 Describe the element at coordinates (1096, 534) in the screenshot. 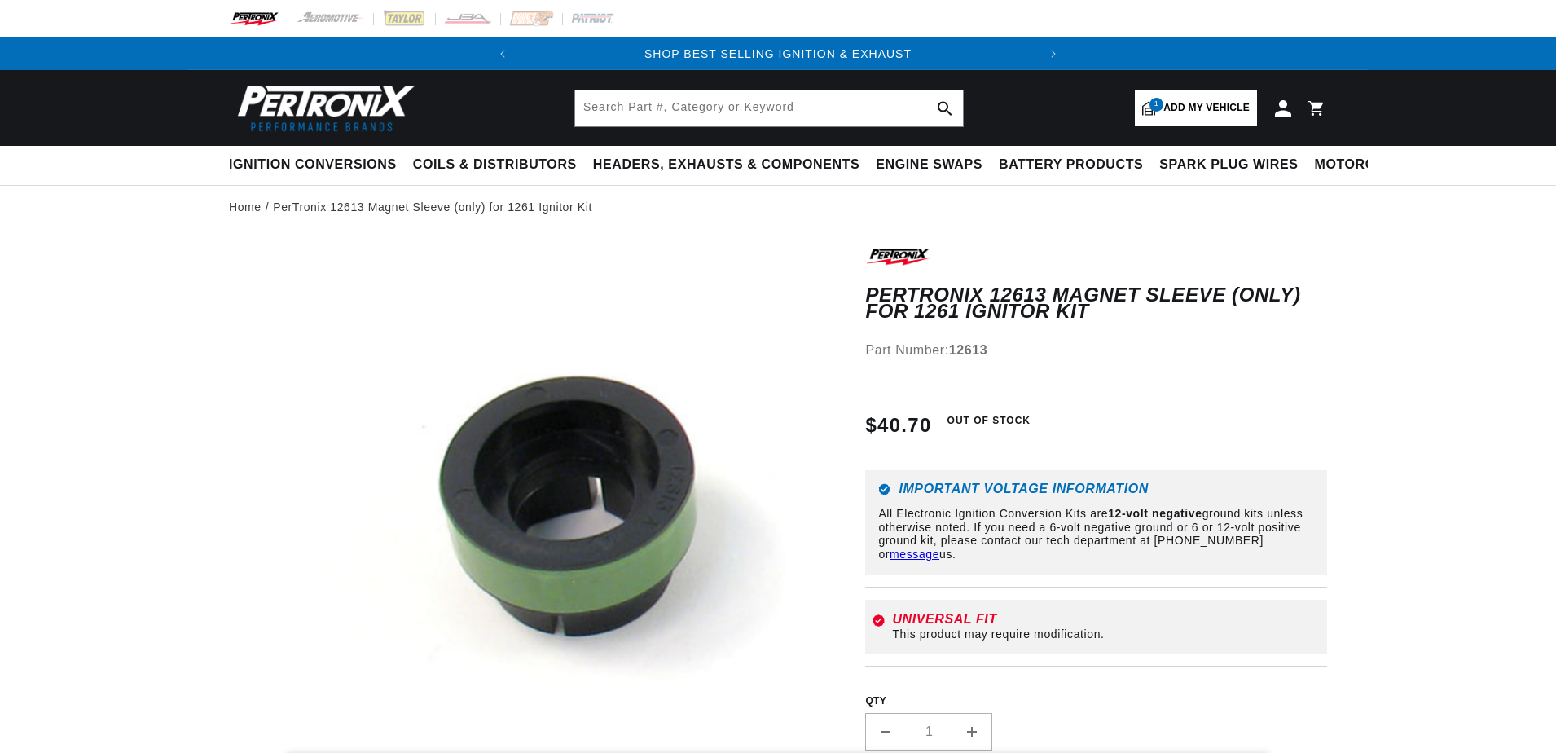

I see `p: All Electronic Ignition Conversion Kits are ground kits unless otherwise noted. If you need a 6-v...` at that location.